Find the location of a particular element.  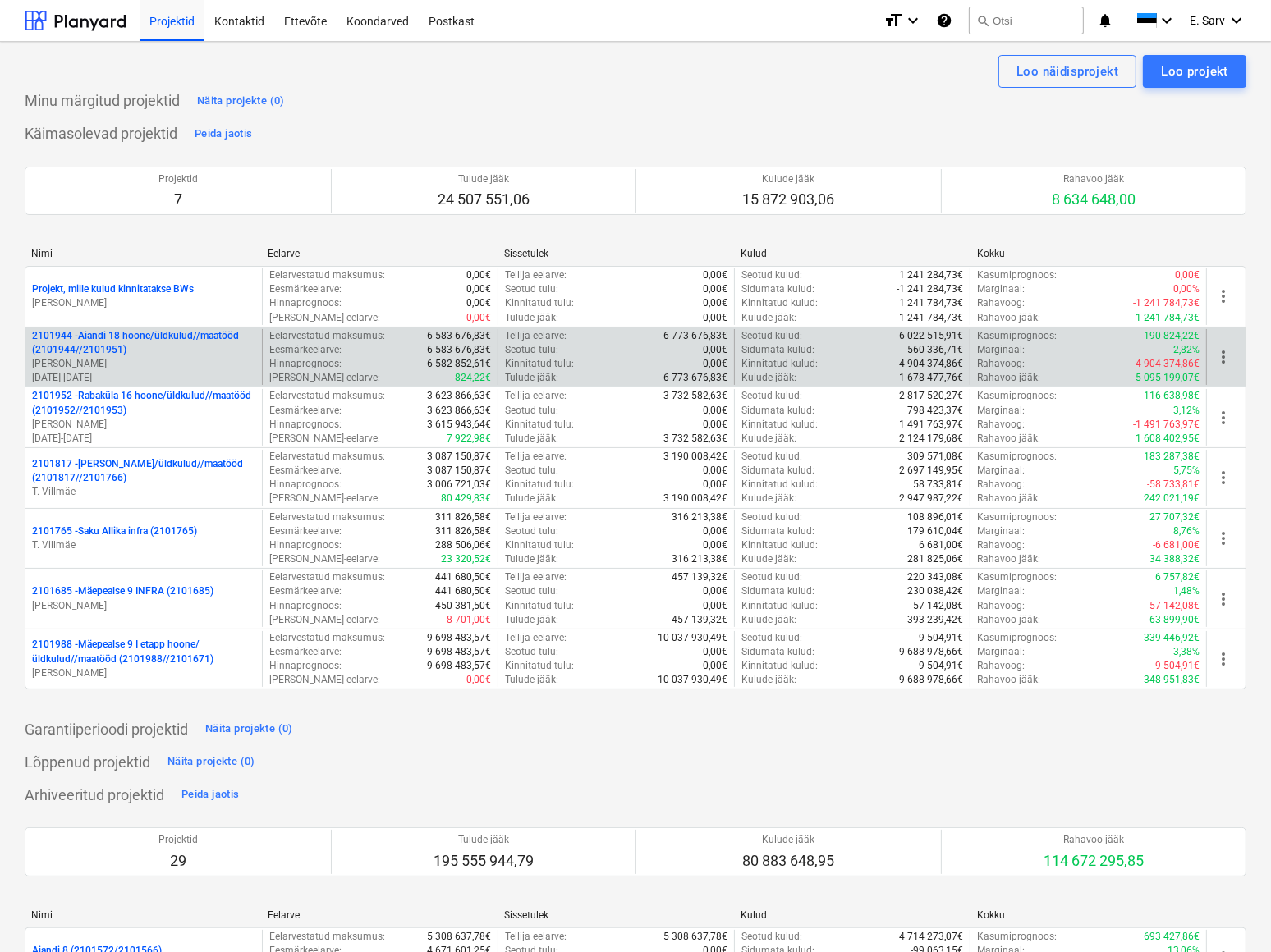

p: 24 507 551,06 is located at coordinates (484, 199).